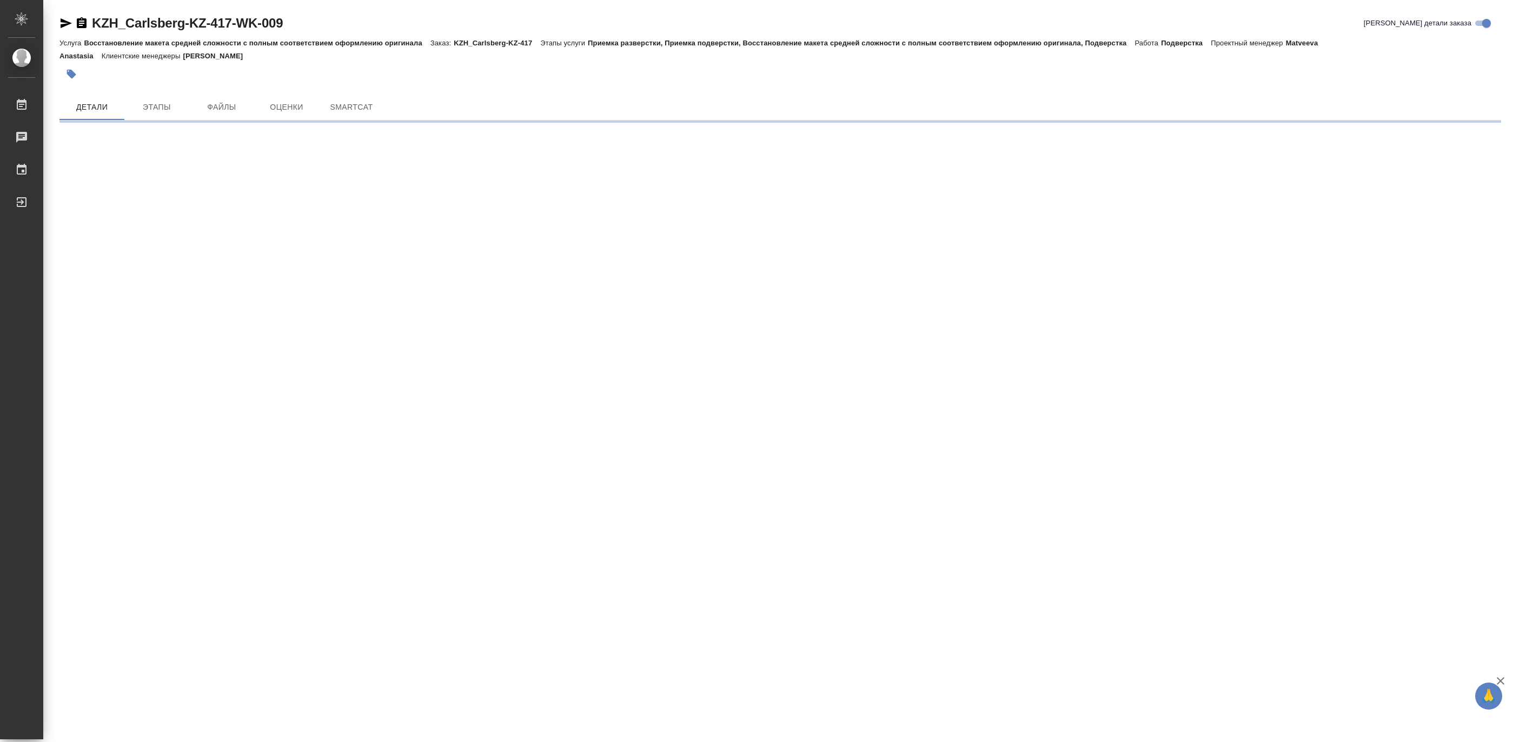 Image resolution: width=1513 pixels, height=742 pixels. I want to click on p: KZH_Carlsberg-KZ-417, so click(497, 43).